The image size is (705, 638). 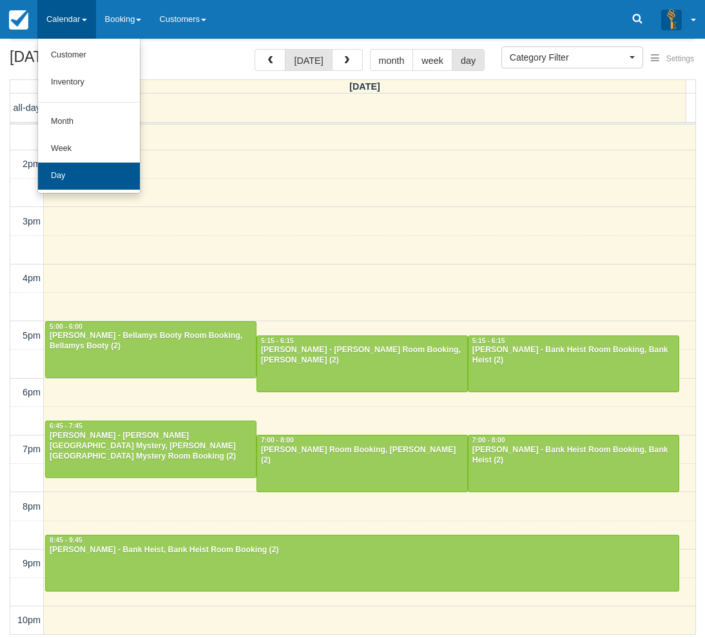 I want to click on a: Customer, so click(x=89, y=55).